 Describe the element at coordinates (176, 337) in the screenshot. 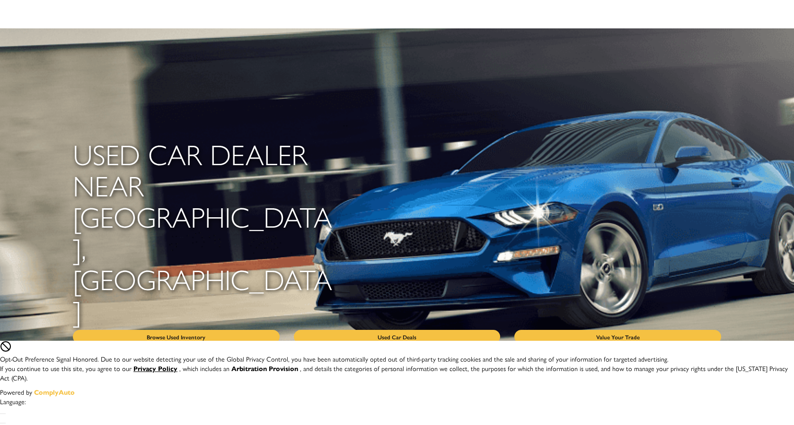

I see `a: Browse Used Inventory` at that location.